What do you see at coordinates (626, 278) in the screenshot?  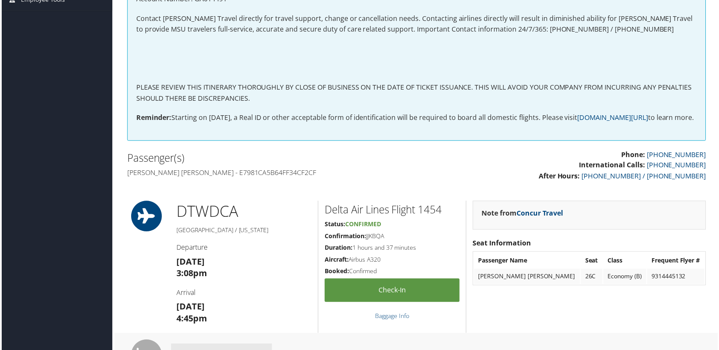 I see `td: Economy (B)` at bounding box center [626, 278].